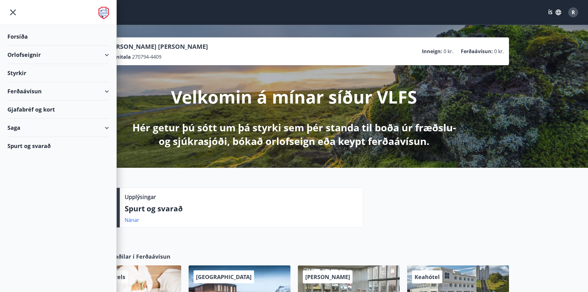 This screenshot has width=588, height=292. I want to click on p: Inneign :, so click(432, 51).